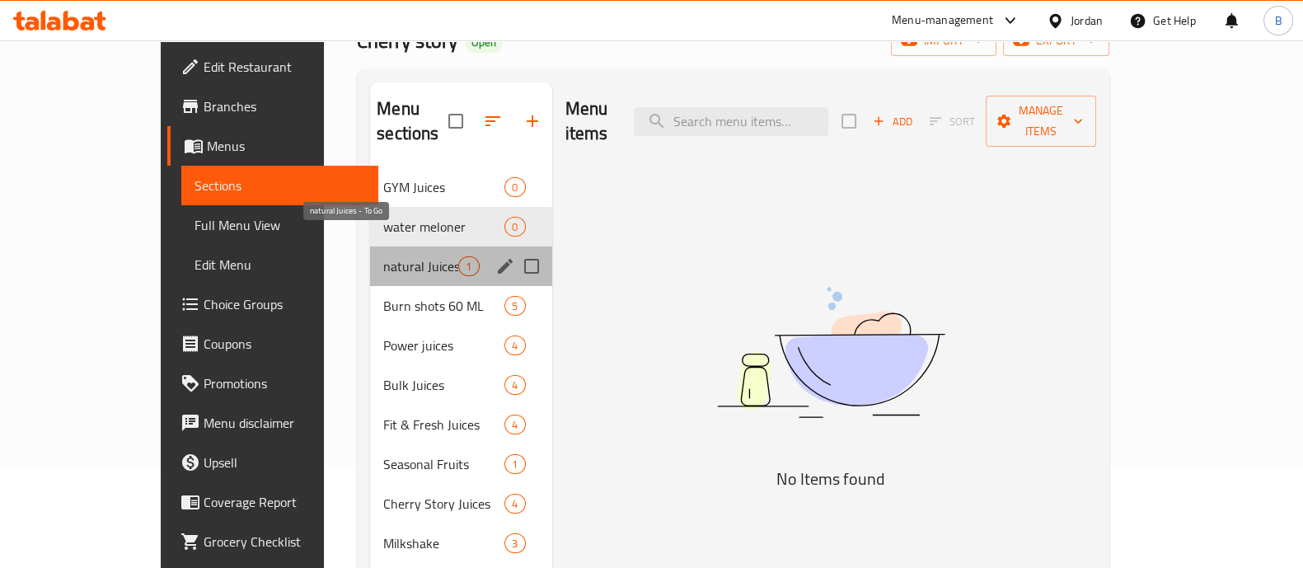  I want to click on a: Menus, so click(273, 146).